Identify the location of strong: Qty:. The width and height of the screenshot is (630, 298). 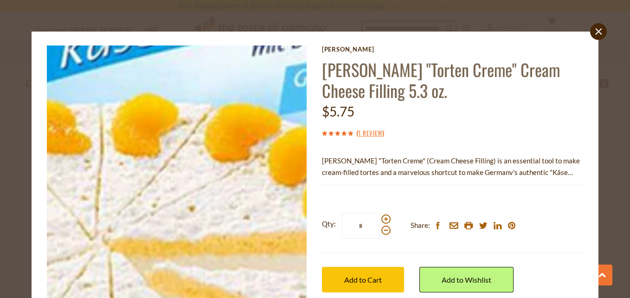
(329, 224).